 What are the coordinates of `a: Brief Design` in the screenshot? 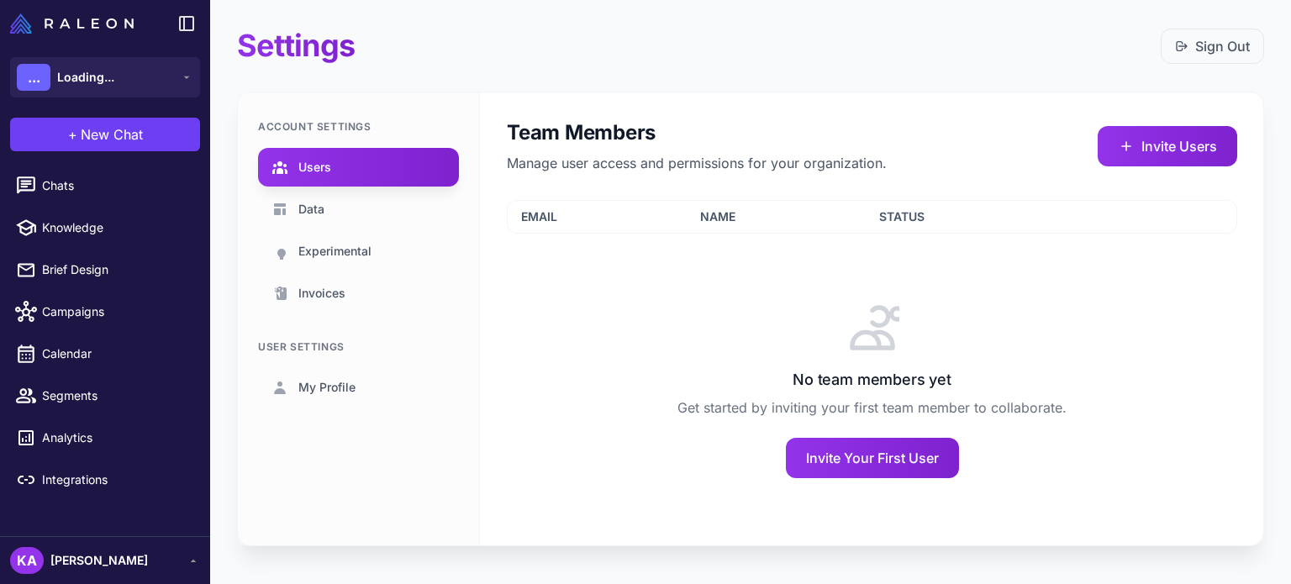 It's located at (105, 270).